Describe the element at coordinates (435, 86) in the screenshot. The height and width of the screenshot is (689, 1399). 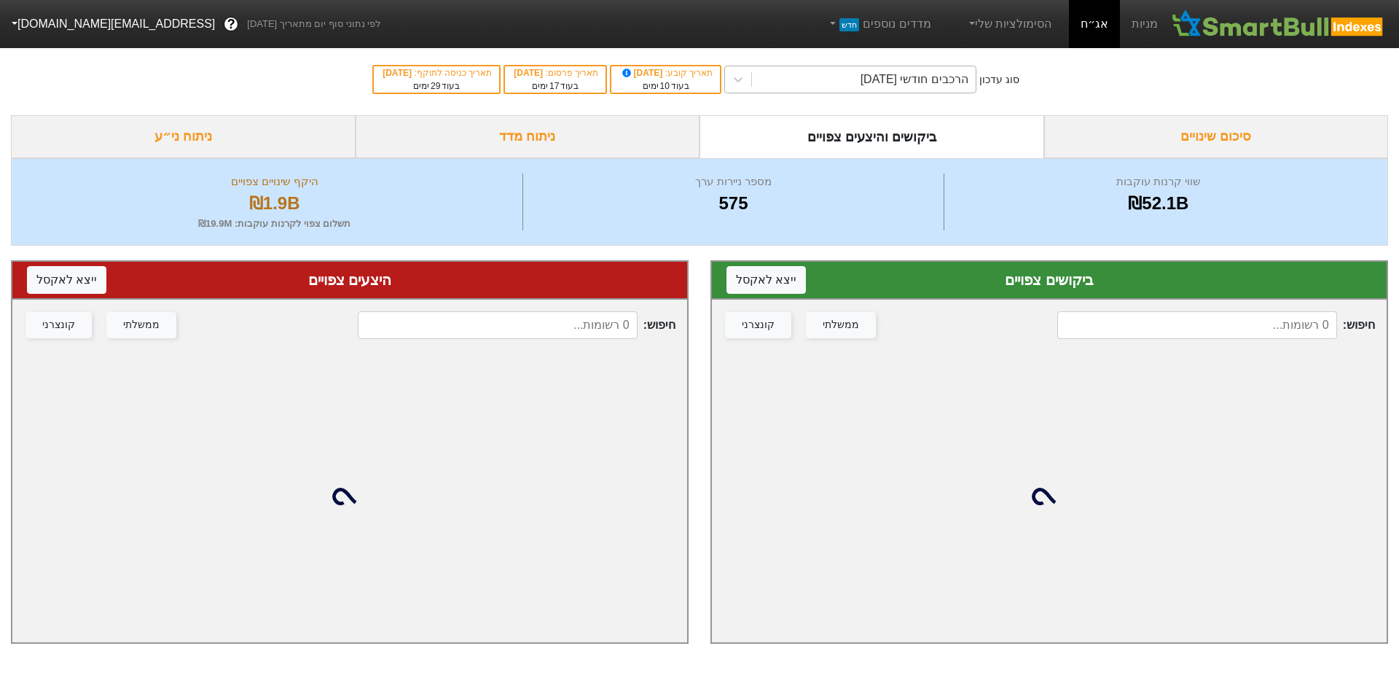
I see `span: 29` at that location.